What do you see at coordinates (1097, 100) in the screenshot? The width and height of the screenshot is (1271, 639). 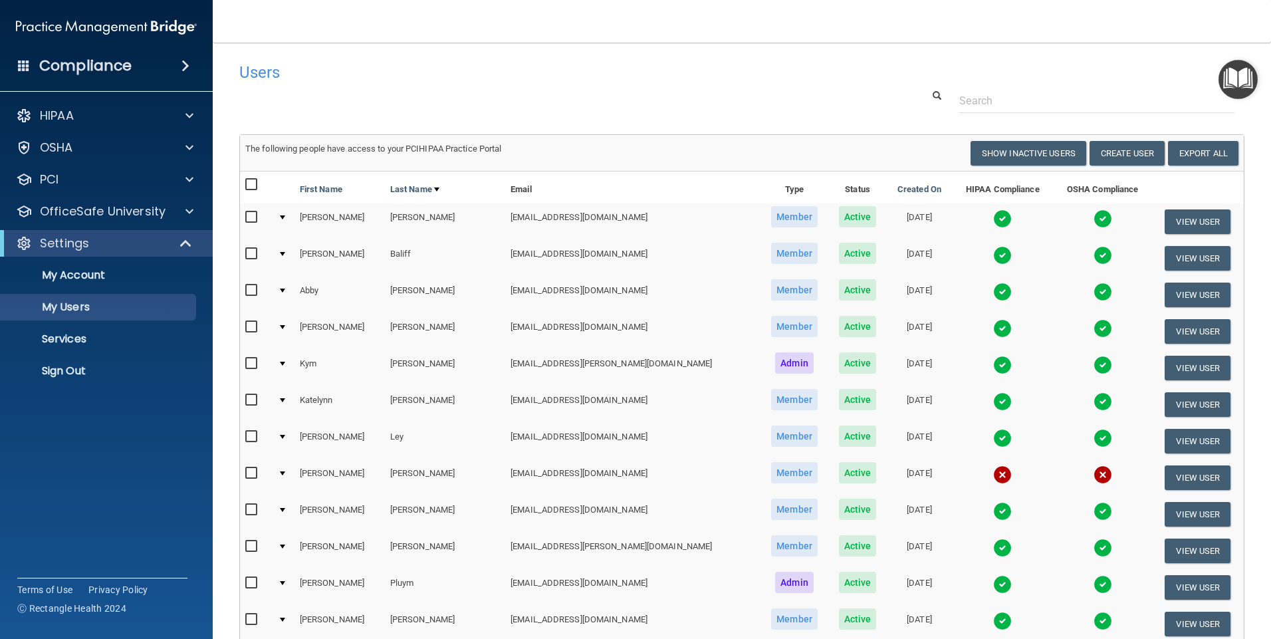 I see `input: Search` at bounding box center [1097, 100].